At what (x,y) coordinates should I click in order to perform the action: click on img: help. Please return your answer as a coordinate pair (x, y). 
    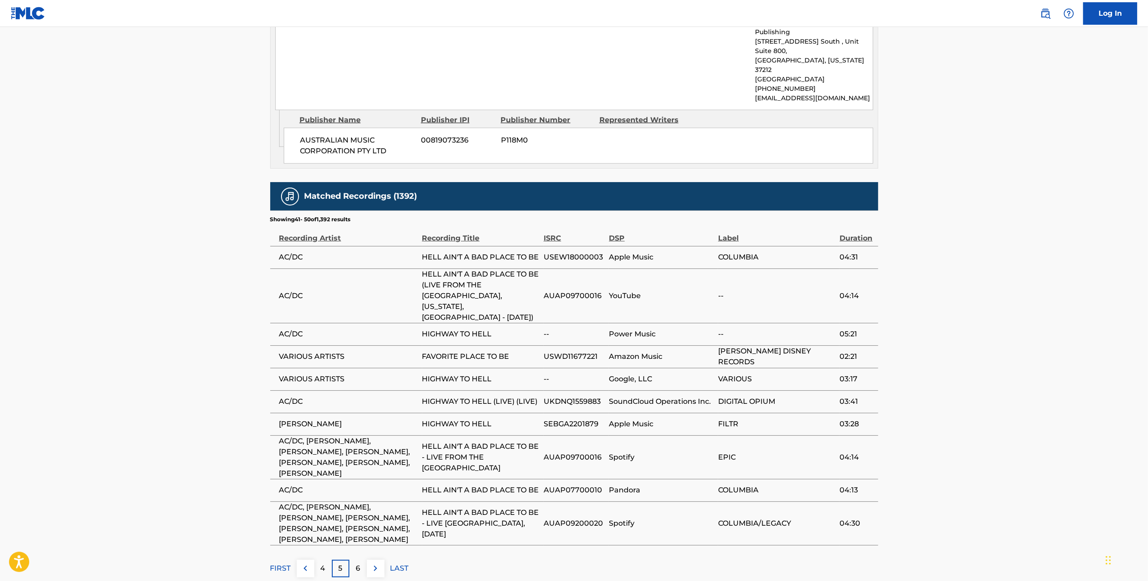
    Looking at the image, I should click on (1068, 13).